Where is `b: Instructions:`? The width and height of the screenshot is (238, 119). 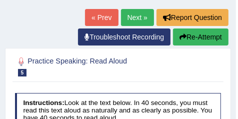 b: Instructions: is located at coordinates (44, 103).